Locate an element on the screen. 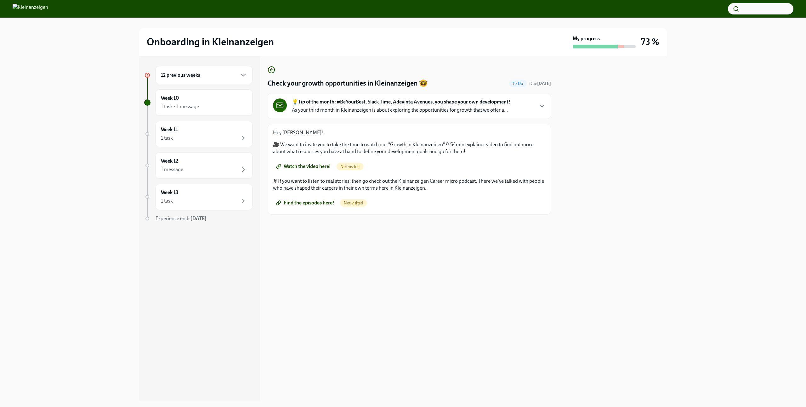 This screenshot has width=806, height=407. h3: 73 % is located at coordinates (649, 42).